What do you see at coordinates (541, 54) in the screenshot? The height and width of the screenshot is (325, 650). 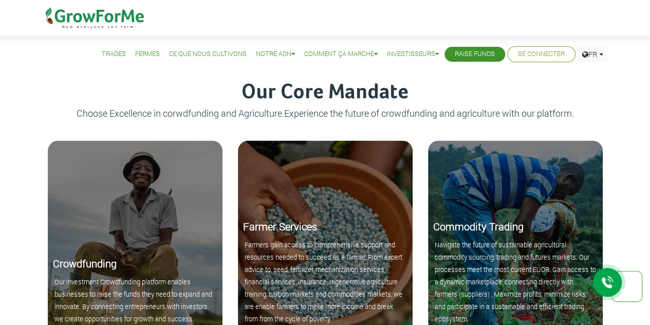 I see `a: Se Connecter` at bounding box center [541, 54].